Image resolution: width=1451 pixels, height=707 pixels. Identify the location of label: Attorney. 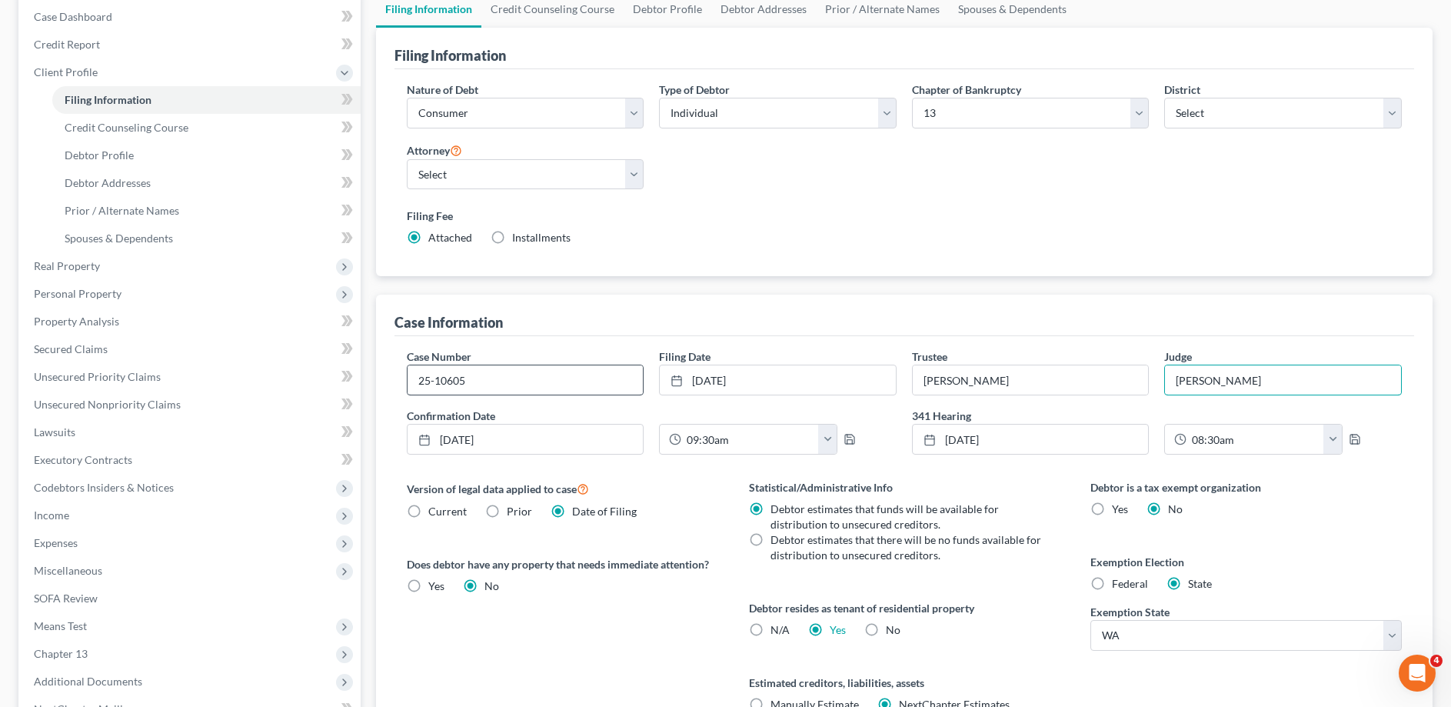
(434, 150).